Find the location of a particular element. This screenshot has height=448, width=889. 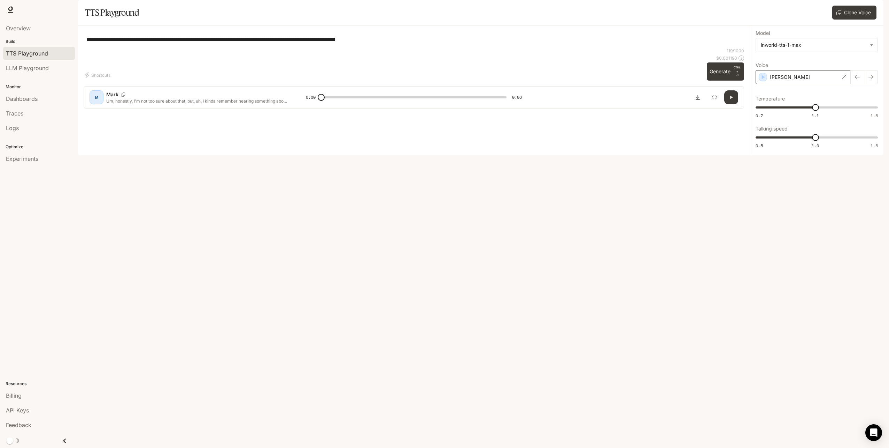

span: 1.0 is located at coordinates (816, 145).